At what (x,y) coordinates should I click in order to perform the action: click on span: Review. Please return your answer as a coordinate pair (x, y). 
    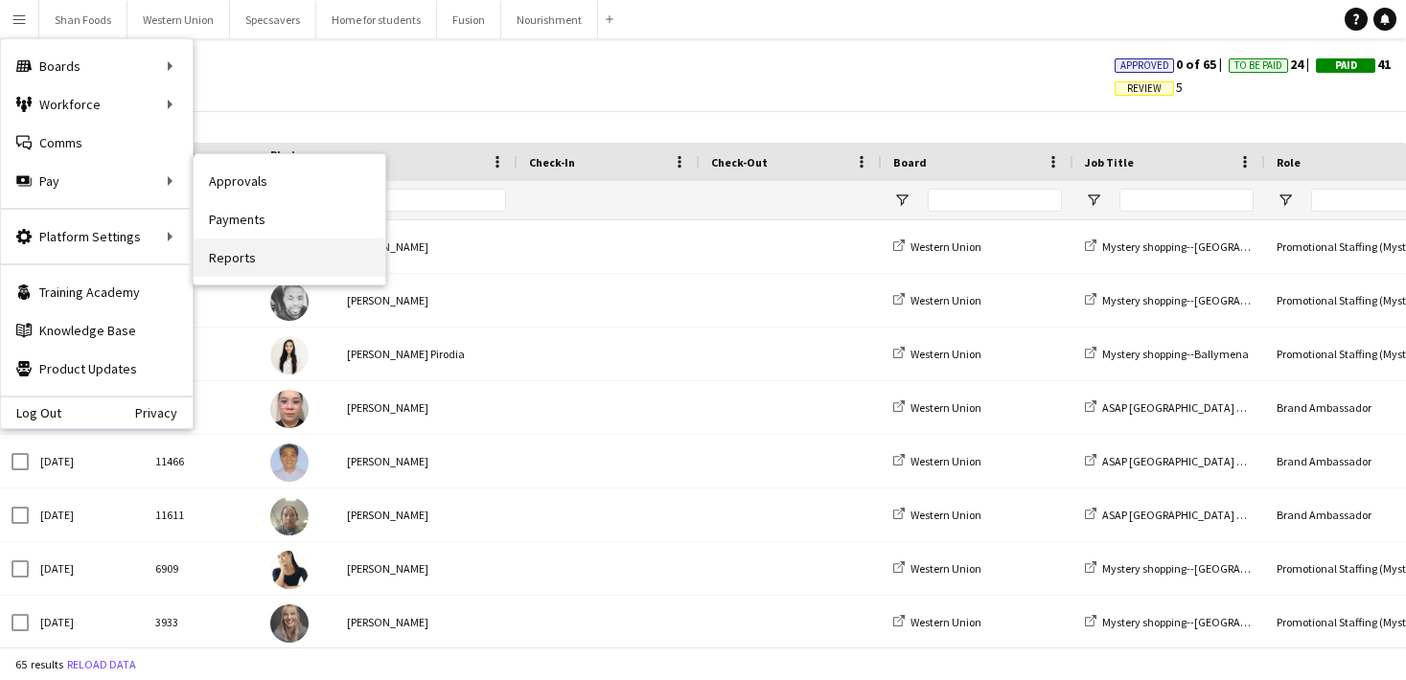
    Looking at the image, I should click on (1144, 88).